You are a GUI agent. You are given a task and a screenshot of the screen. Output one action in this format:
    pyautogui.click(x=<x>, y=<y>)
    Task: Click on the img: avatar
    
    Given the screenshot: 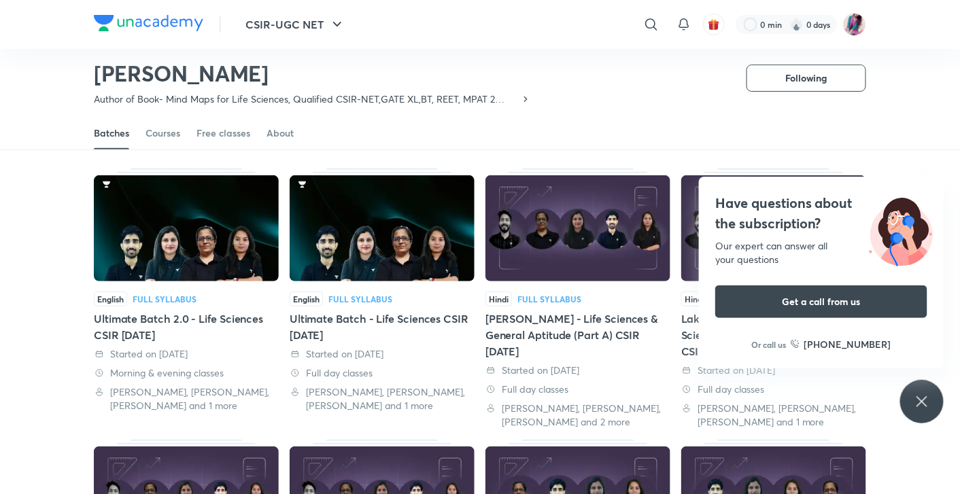 What is the action you would take?
    pyautogui.click(x=714, y=24)
    